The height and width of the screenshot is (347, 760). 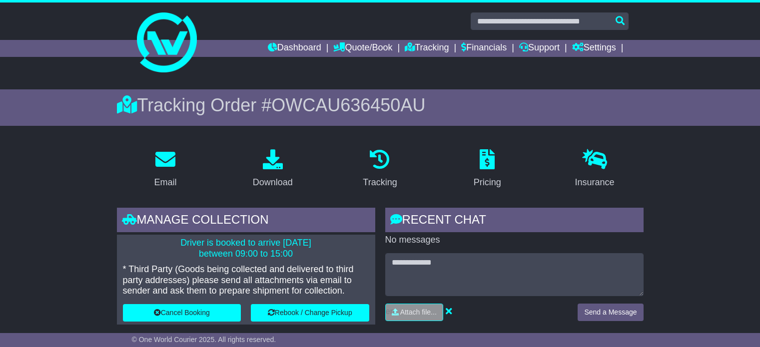 What do you see at coordinates (514, 240) in the screenshot?
I see `p: No messages` at bounding box center [514, 240].